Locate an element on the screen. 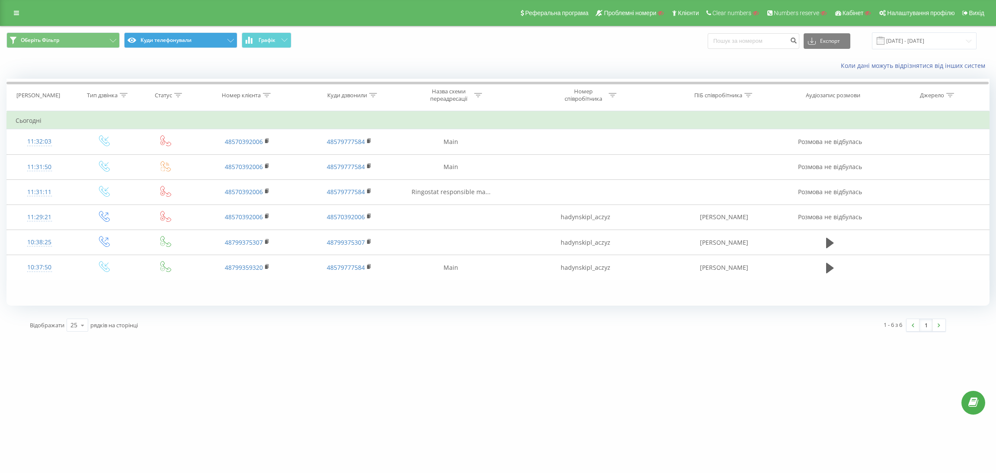  div: Назва схеми переадресації is located at coordinates (449, 95).